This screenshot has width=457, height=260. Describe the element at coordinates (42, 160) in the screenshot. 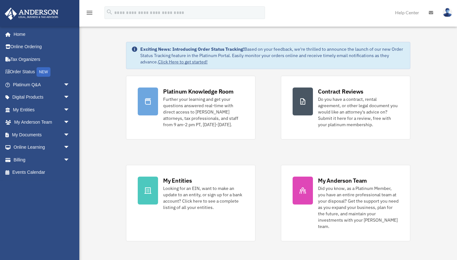

I see `a: Billingarrow_drop_down` at that location.